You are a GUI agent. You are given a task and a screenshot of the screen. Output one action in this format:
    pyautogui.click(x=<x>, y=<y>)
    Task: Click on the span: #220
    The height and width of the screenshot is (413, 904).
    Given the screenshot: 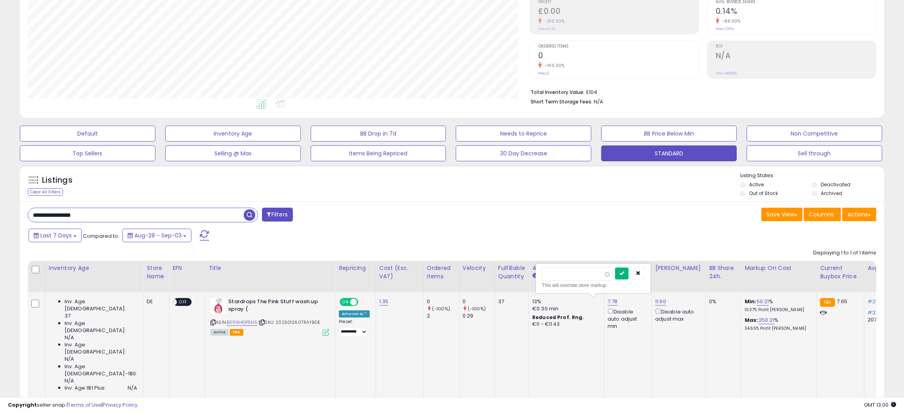 What is the action you would take?
    pyautogui.click(x=874, y=301)
    